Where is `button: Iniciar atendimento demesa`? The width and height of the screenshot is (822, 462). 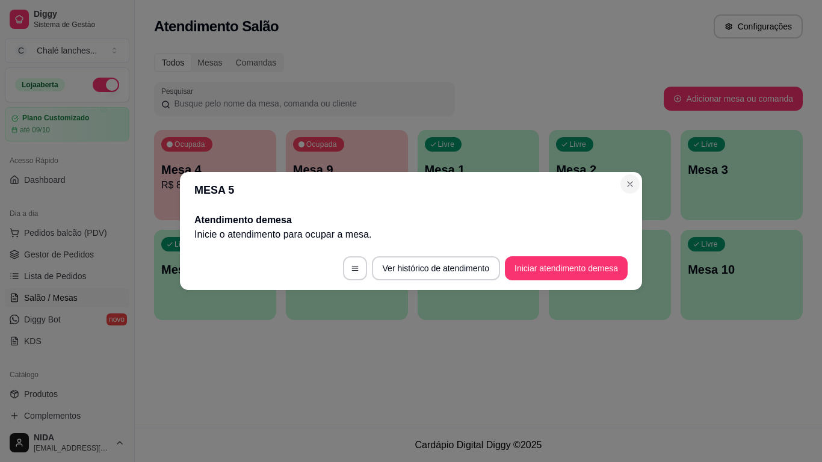 button: Iniciar atendimento demesa is located at coordinates (566, 268).